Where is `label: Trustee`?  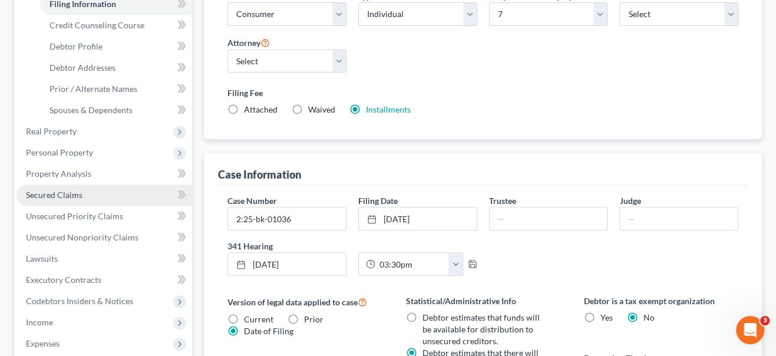 label: Trustee is located at coordinates (503, 200).